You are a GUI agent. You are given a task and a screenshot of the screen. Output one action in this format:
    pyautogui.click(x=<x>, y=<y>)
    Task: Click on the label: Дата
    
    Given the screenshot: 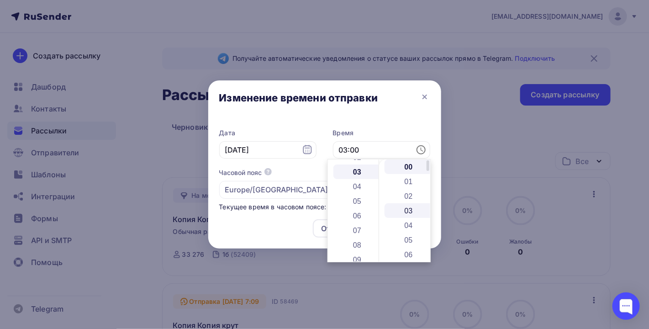 What is the action you would take?
    pyautogui.click(x=268, y=133)
    